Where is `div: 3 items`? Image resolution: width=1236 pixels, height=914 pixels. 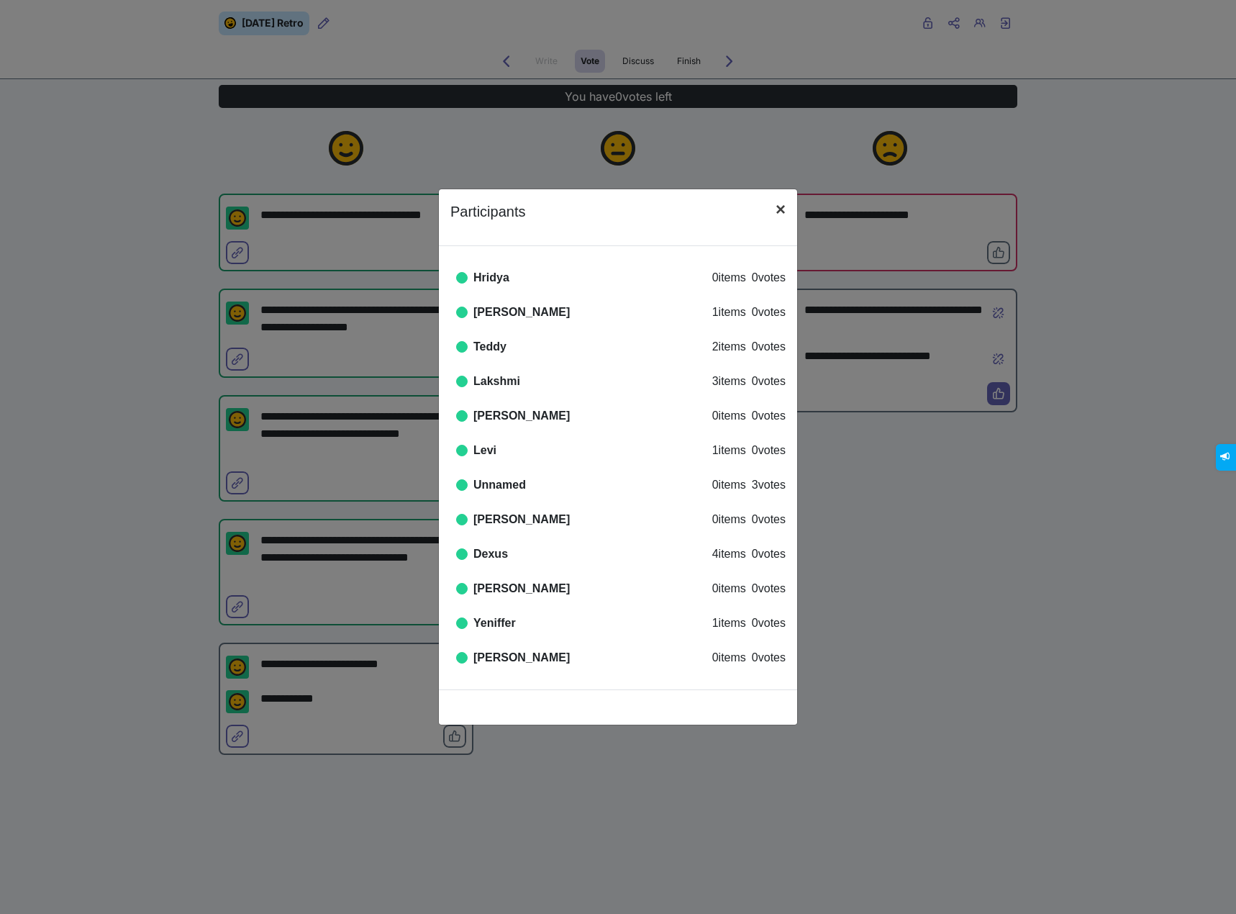
div: 3 items is located at coordinates (729, 381).